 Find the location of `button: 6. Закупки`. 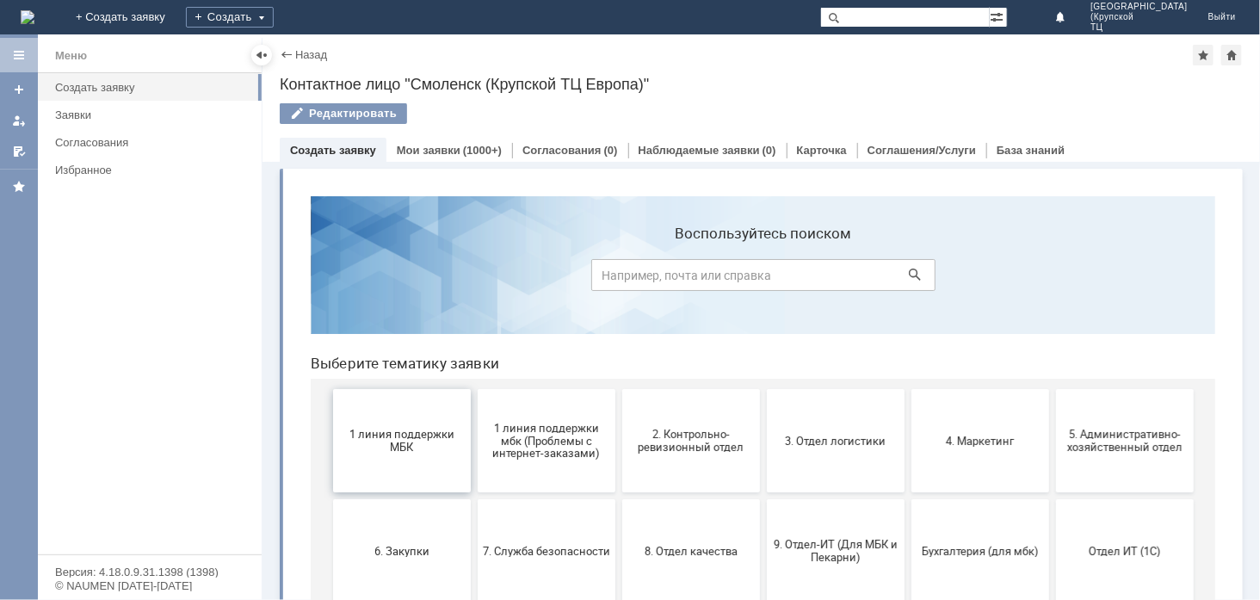

button: 6. Закупки is located at coordinates (105, 368).